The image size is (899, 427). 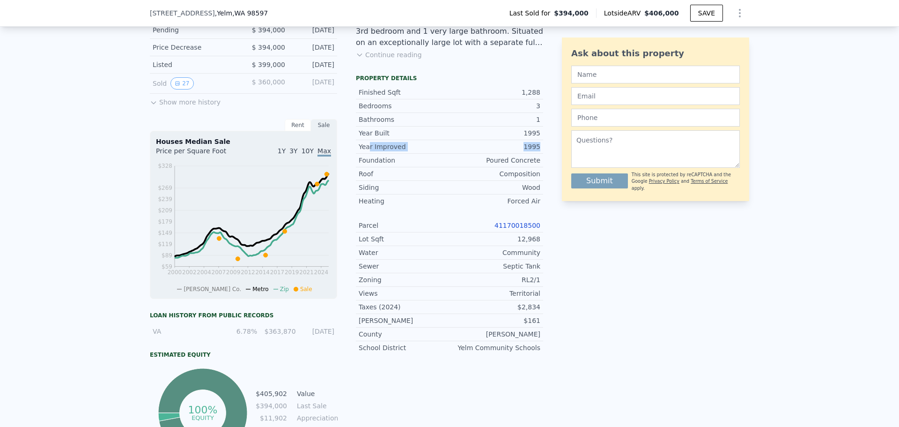 What do you see at coordinates (306, 272) in the screenshot?
I see `tspan: 2021` at bounding box center [306, 272].